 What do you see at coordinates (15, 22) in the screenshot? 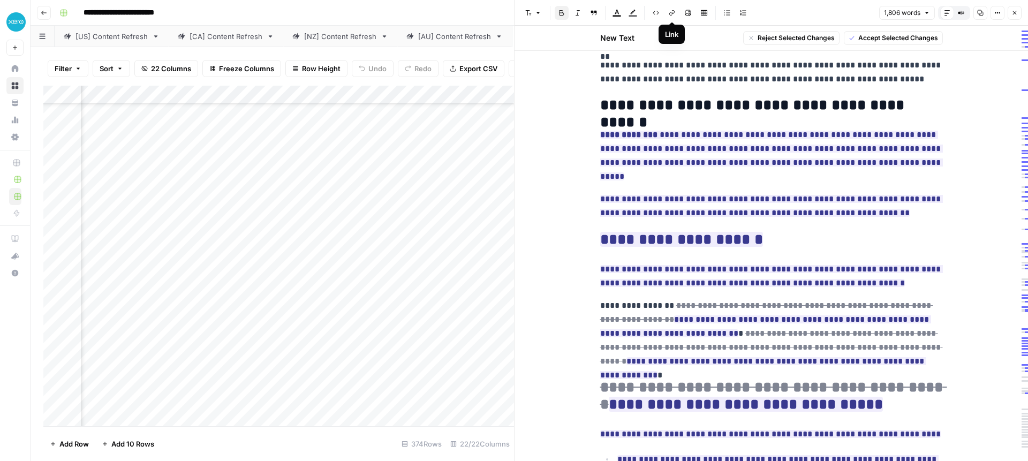
I see `button: Workspace: XeroOps` at bounding box center [15, 22].